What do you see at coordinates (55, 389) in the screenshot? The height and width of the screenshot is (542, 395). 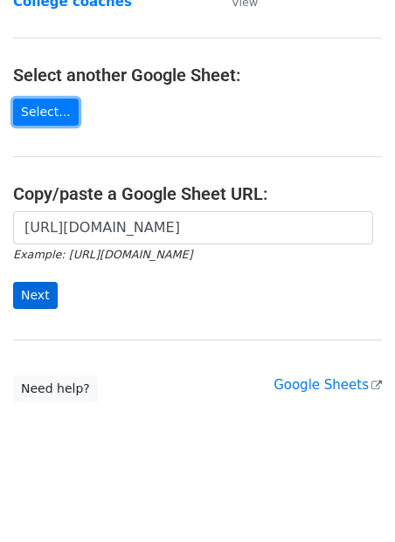 I see `a: Need help?` at bounding box center [55, 389].